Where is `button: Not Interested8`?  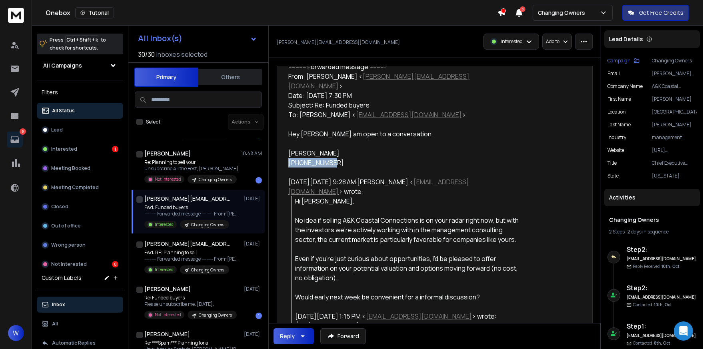
button: Not Interested8 is located at coordinates (80, 264).